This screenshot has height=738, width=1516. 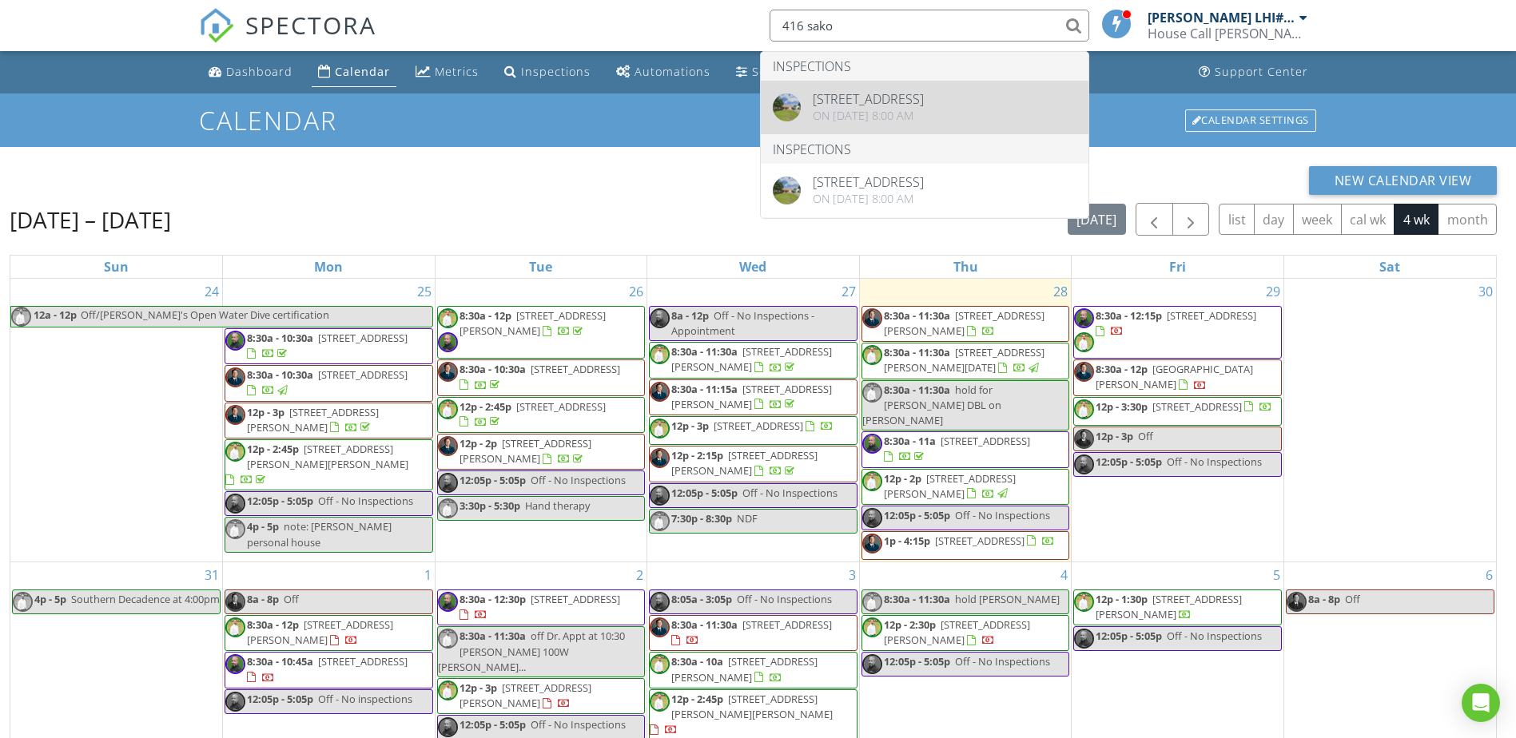 What do you see at coordinates (1250, 121) in the screenshot?
I see `a: Calendar Settings` at bounding box center [1250, 121].